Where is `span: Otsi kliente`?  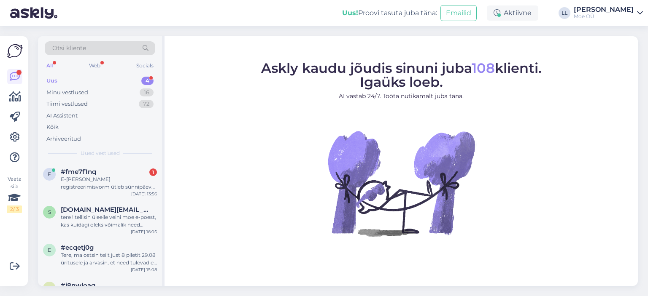 span: Otsi kliente is located at coordinates (69, 48).